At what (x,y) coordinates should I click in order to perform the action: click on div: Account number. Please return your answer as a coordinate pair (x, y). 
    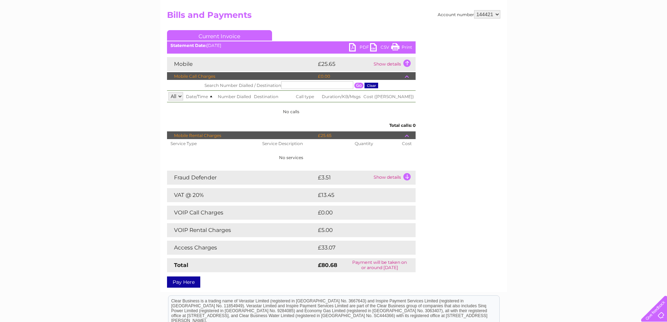
    Looking at the image, I should click on (469, 14).